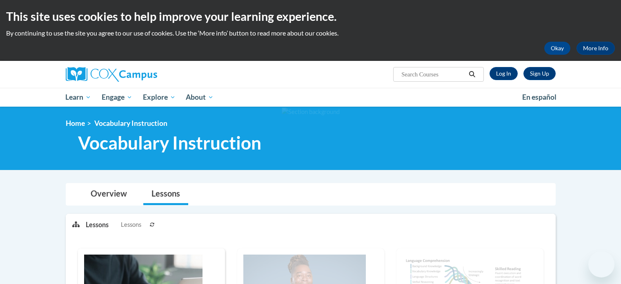  I want to click on a: Engage, so click(117, 97).